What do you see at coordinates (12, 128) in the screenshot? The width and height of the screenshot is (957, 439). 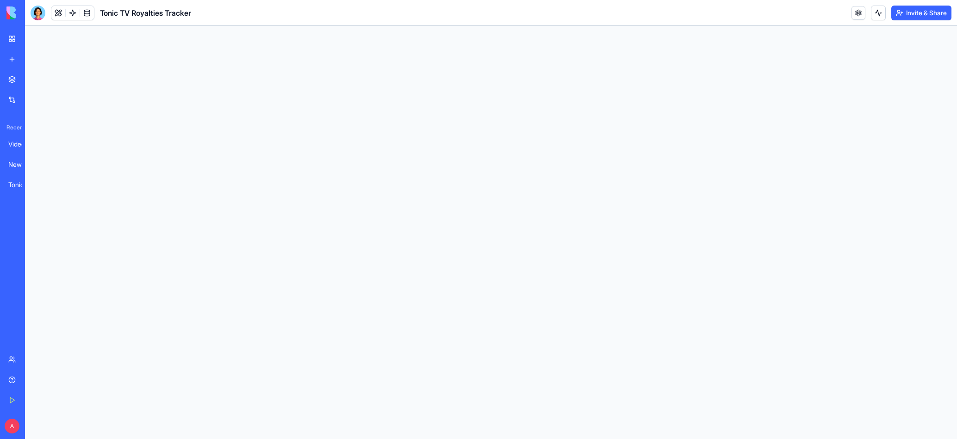 I see `span: Recent` at bounding box center [12, 128].